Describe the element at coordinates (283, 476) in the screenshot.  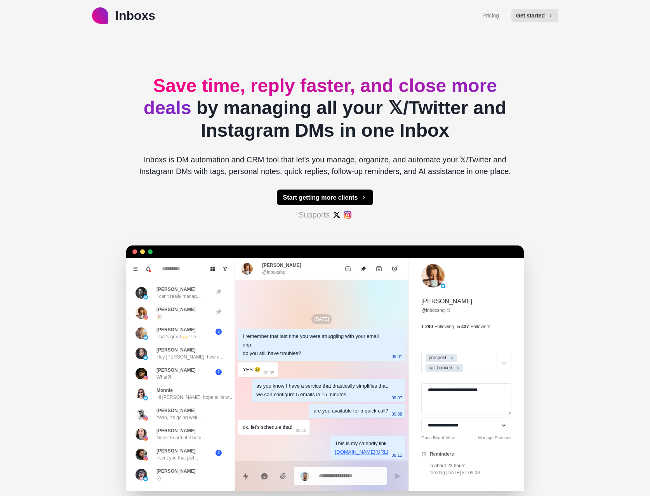
I see `button: Add media` at that location.